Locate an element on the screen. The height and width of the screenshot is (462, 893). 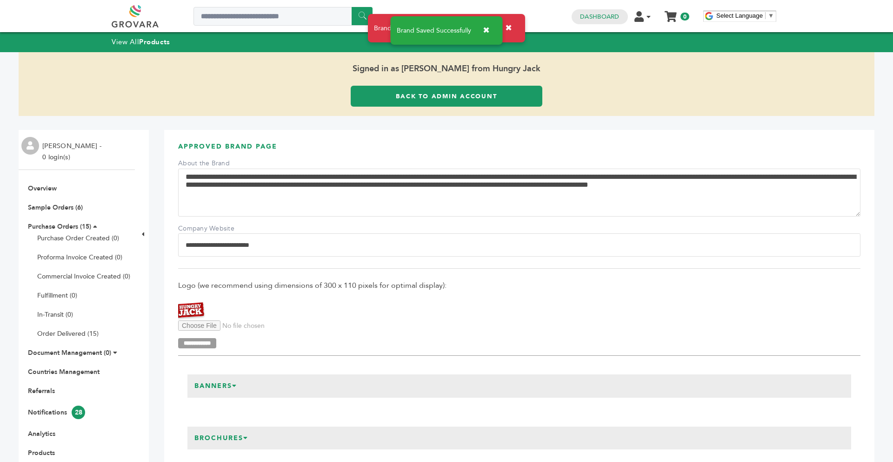
span: Brand Saved Successfully is located at coordinates (434, 31).